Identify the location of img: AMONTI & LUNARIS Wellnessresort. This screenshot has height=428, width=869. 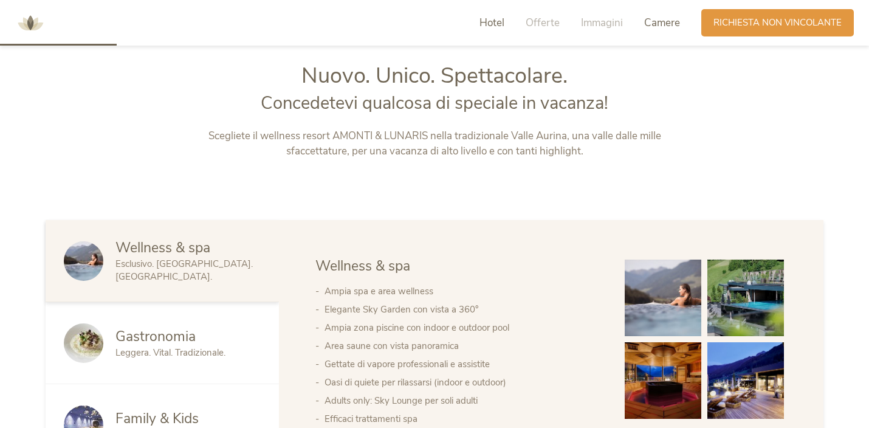
(30, 23).